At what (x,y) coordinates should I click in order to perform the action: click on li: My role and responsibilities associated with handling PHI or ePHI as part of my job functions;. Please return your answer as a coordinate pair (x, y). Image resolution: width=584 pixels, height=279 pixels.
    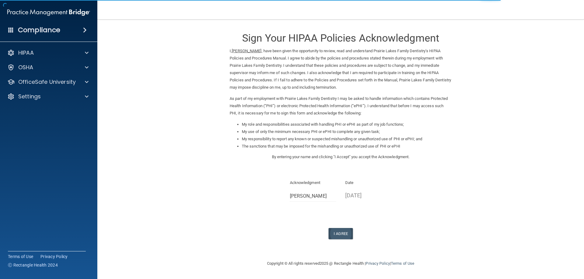
    Looking at the image, I should click on (347, 125).